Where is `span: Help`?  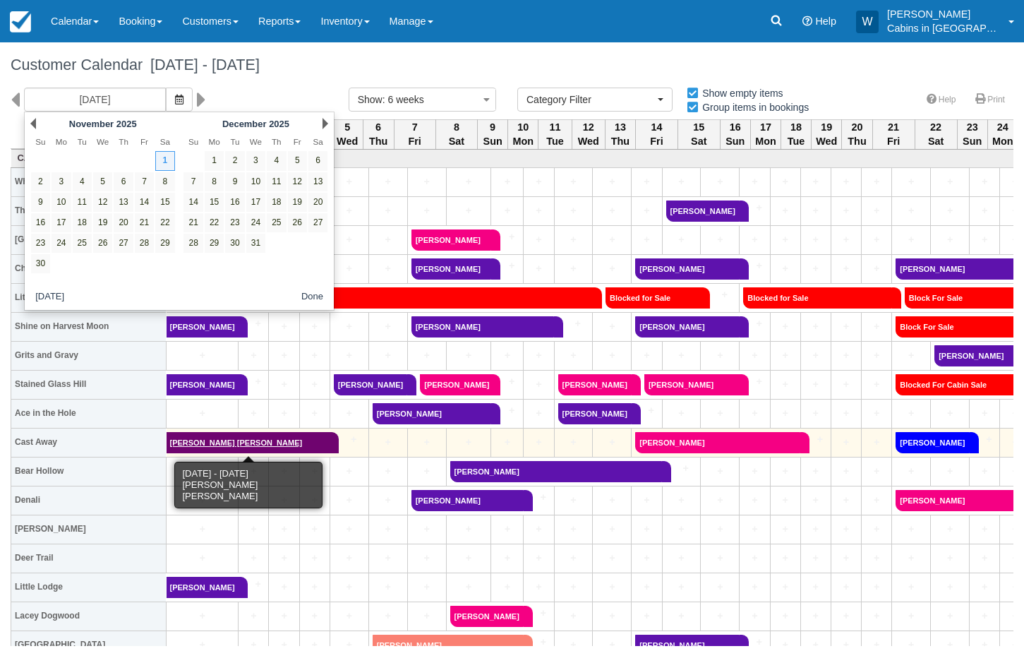 span: Help is located at coordinates (826, 21).